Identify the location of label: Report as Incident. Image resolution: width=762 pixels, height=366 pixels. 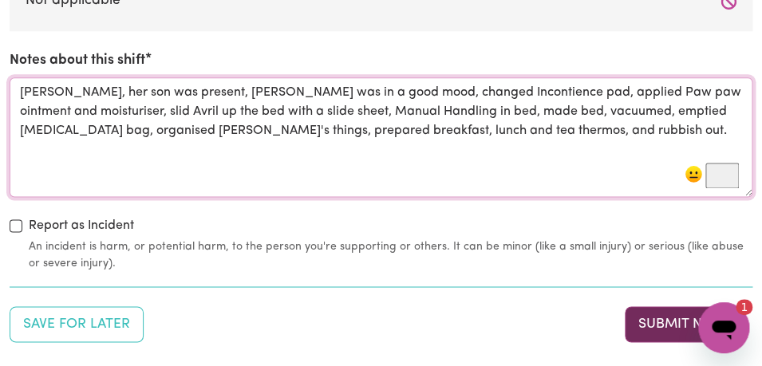
(81, 226).